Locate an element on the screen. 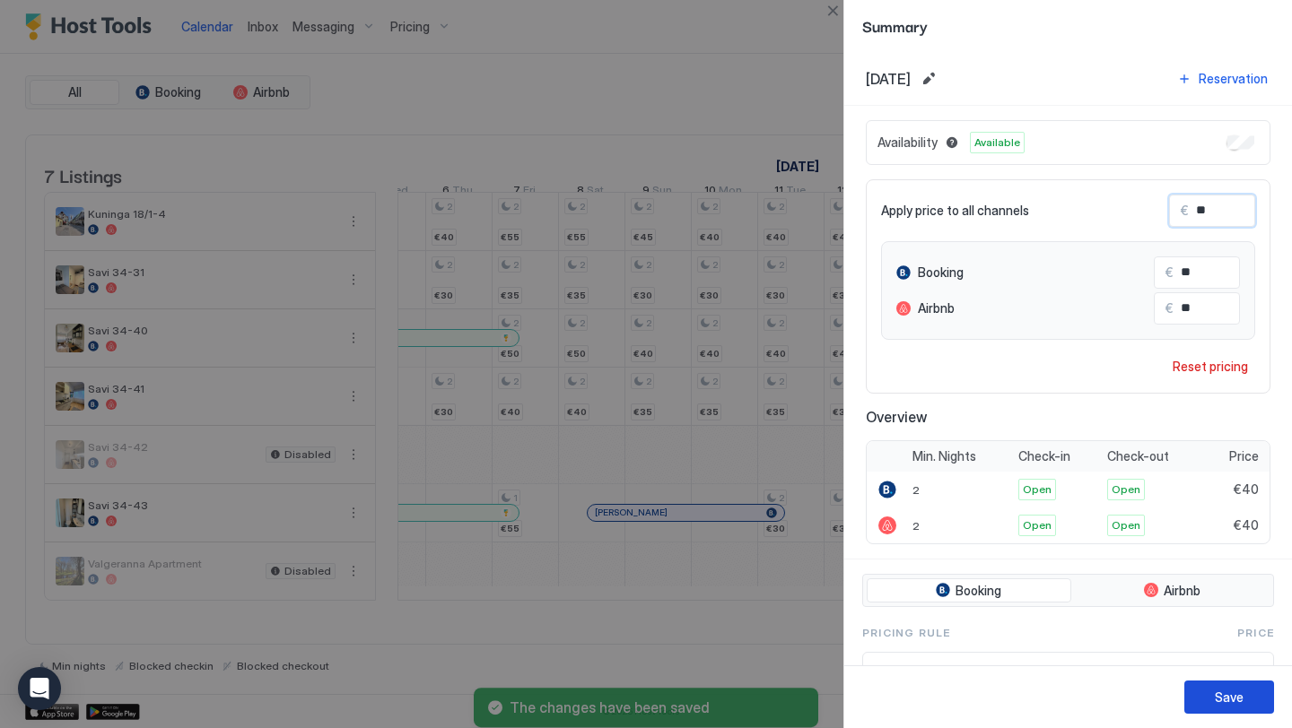 The image size is (1292, 728). span: Check-out is located at coordinates (1137, 457).